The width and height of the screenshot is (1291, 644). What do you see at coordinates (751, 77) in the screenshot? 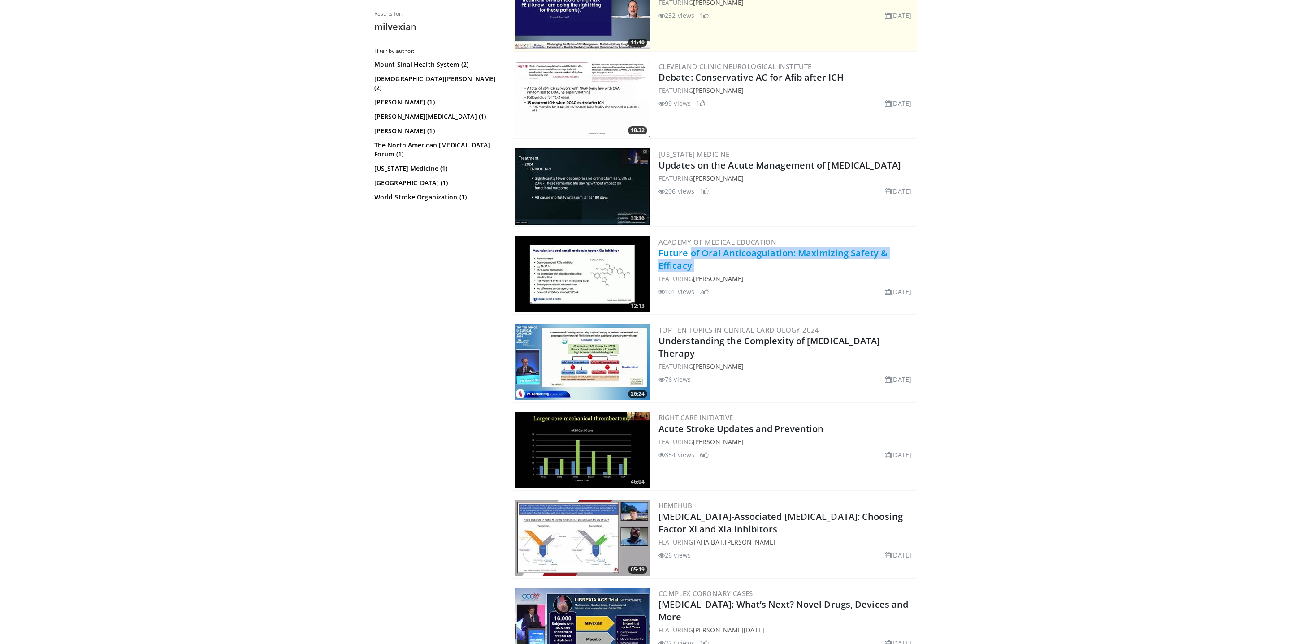
I see `a: Debate: Conservative AC for Afib after ICH` at bounding box center [751, 77].